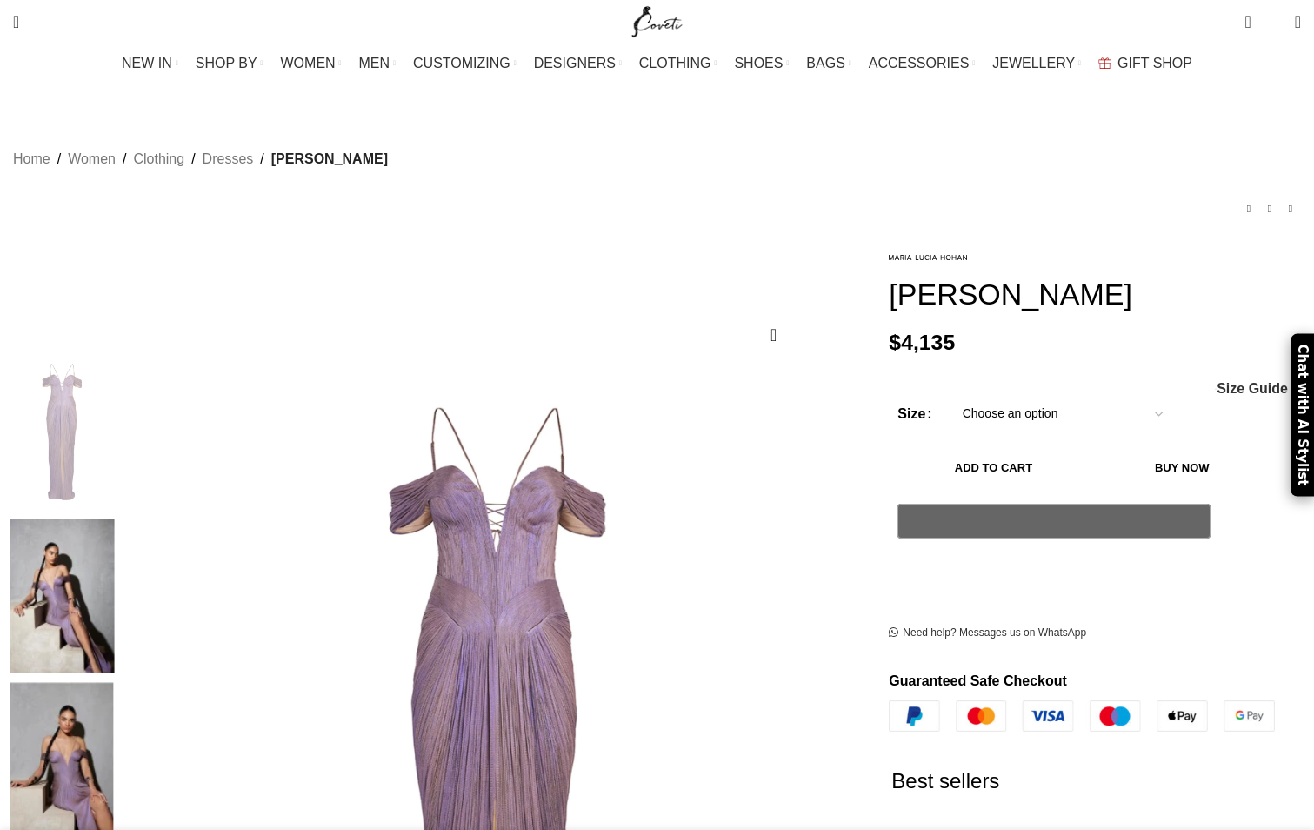 Image resolution: width=1314 pixels, height=830 pixels. What do you see at coordinates (377, 63) in the screenshot?
I see `a: MEN` at bounding box center [377, 63].